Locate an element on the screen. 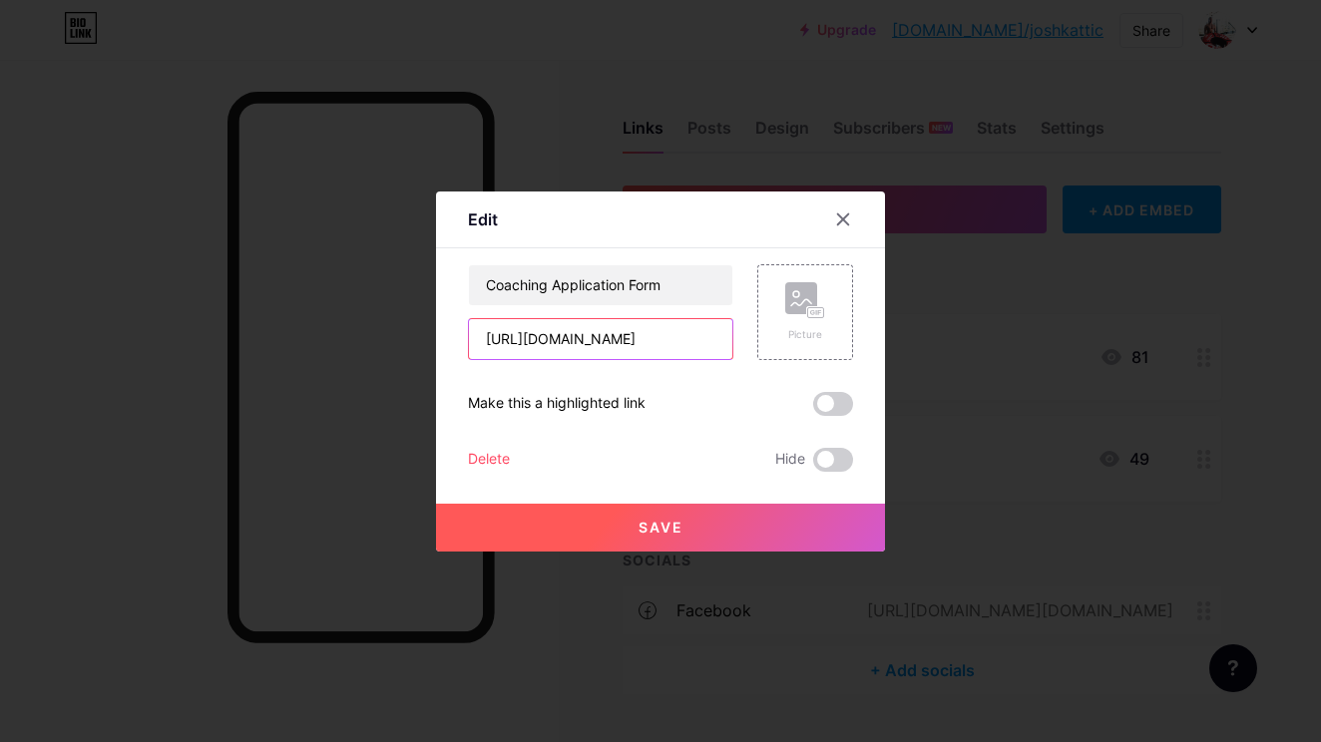 The width and height of the screenshot is (1321, 742). span: Hide is located at coordinates (790, 460).